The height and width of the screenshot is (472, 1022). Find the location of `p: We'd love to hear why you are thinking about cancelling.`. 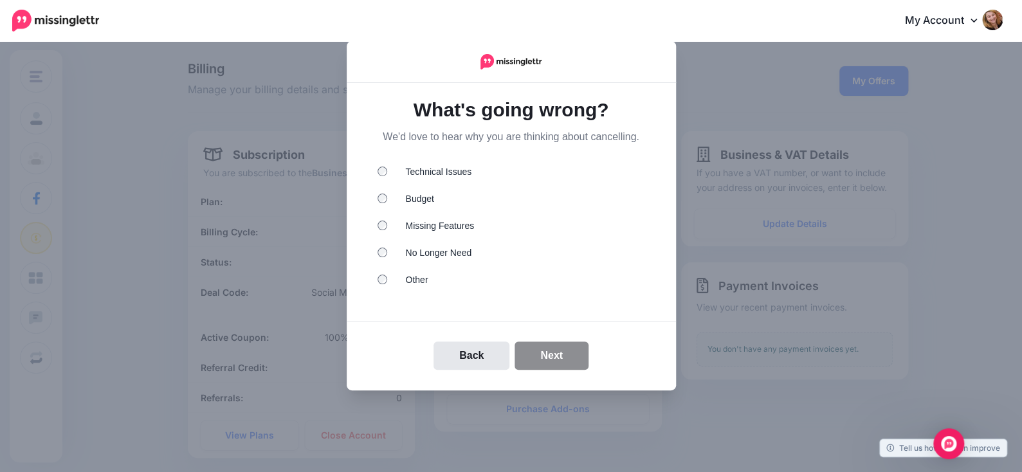

p: We'd love to hear why you are thinking about cancelling. is located at coordinates (511, 137).